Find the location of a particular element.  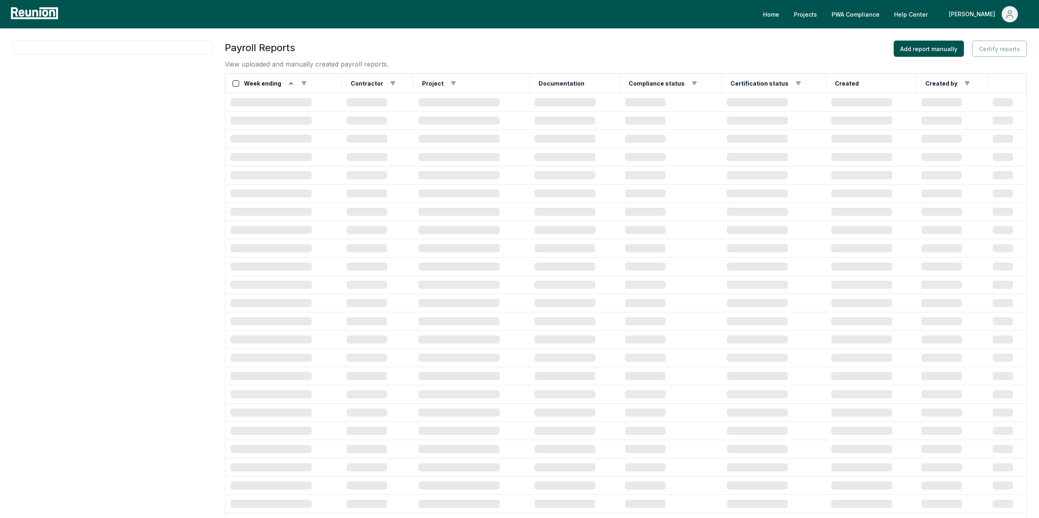

a: Projects is located at coordinates (805, 14).